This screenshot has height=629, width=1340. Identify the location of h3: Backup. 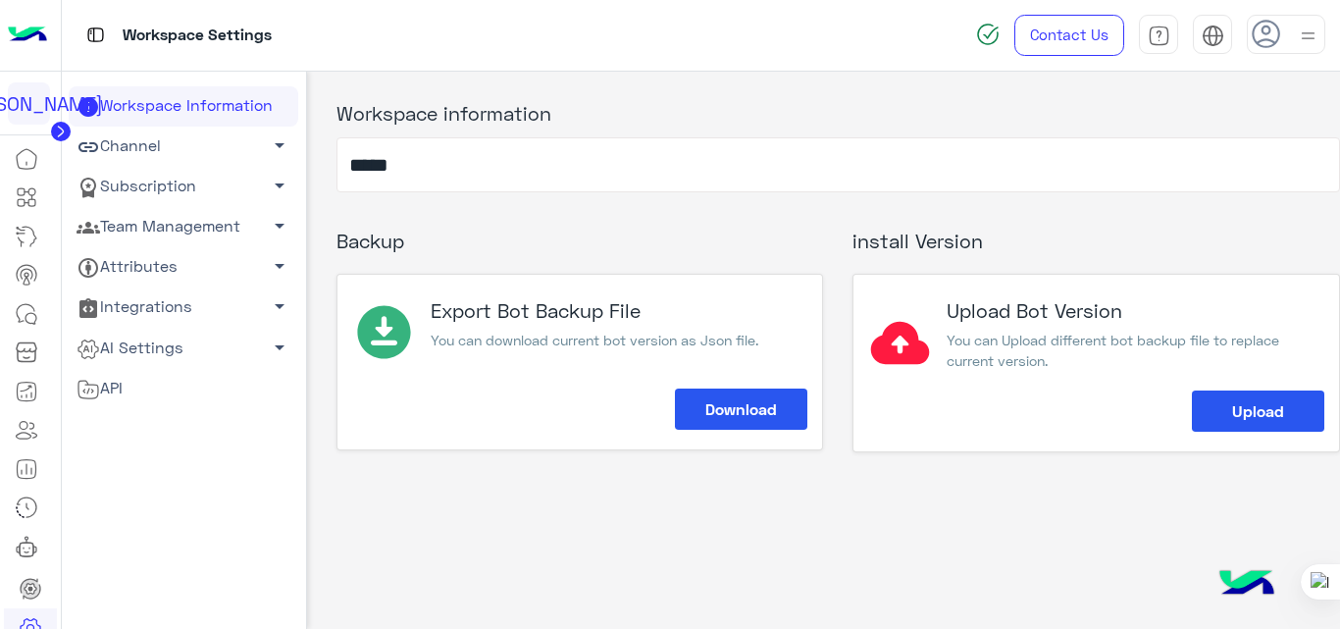
(580, 240).